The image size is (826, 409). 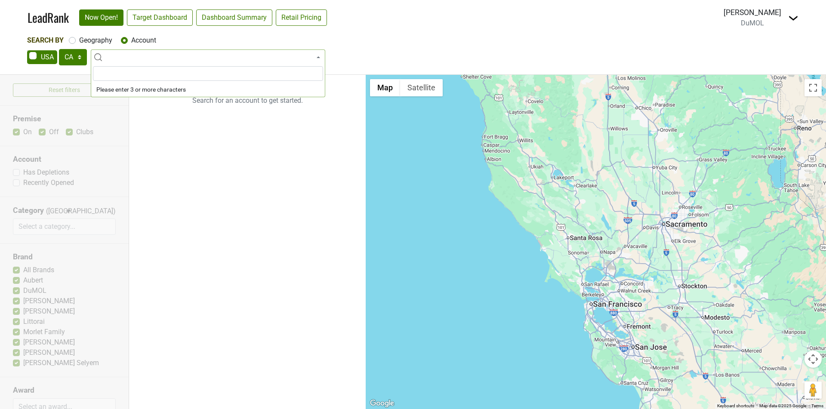 What do you see at coordinates (160, 18) in the screenshot?
I see `a: Target Dashboard` at bounding box center [160, 18].